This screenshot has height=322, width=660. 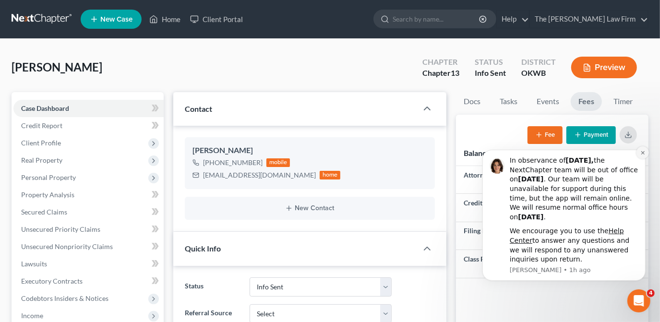 I want to click on span: Property Analysis, so click(x=47, y=194).